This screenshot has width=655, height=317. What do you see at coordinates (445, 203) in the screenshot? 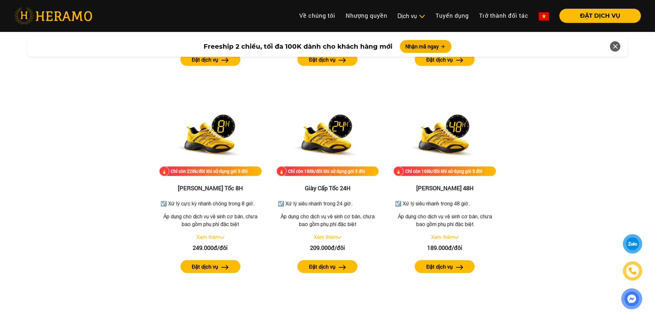
I see `p: ☑️ Xử lý siêu nhanh trong 48 giờ.` at bounding box center [445, 203].